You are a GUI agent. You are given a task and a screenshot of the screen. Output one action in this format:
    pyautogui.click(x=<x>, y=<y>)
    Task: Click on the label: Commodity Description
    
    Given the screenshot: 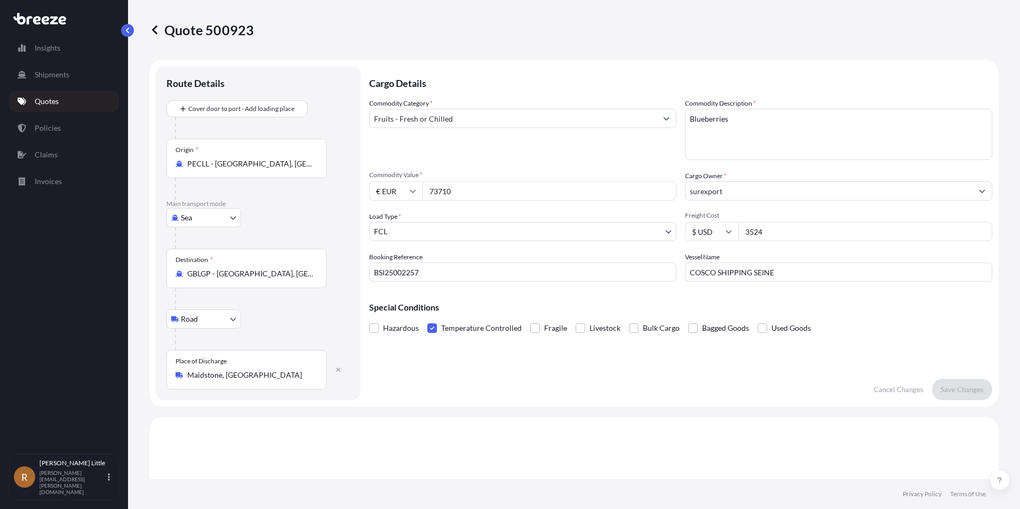 What is the action you would take?
    pyautogui.click(x=720, y=103)
    